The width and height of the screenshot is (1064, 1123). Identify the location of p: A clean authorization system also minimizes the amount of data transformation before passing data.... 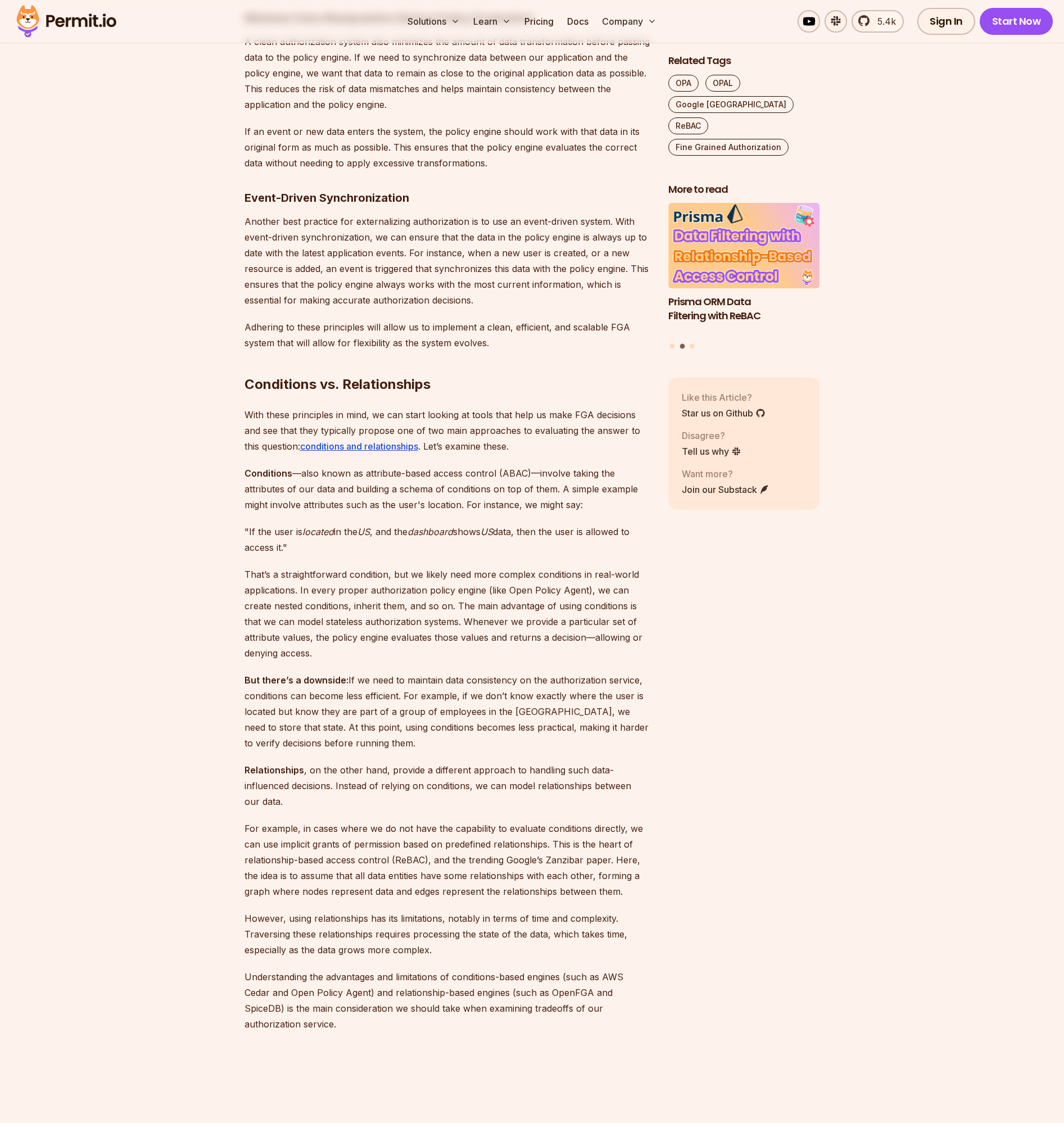
(447, 73).